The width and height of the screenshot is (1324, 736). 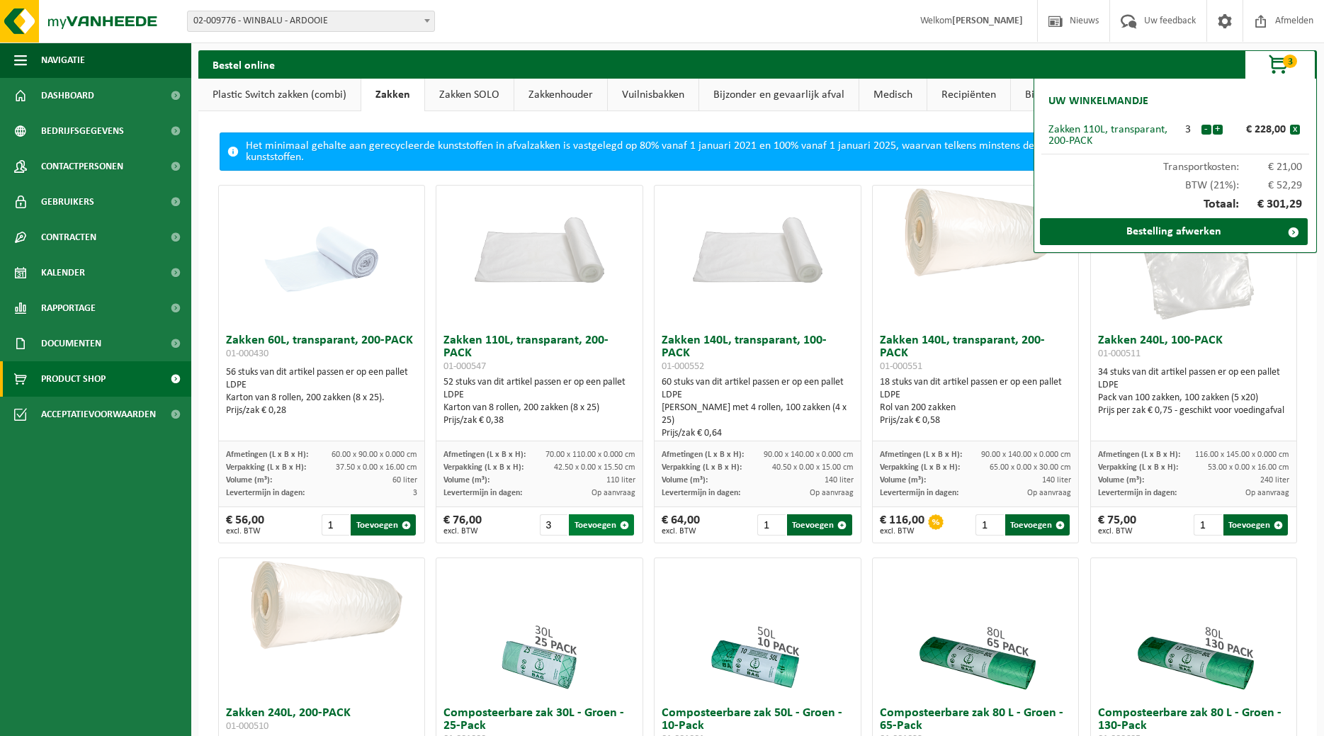 What do you see at coordinates (1175, 182) in the screenshot?
I see `div: BTW (21%):` at bounding box center [1175, 182].